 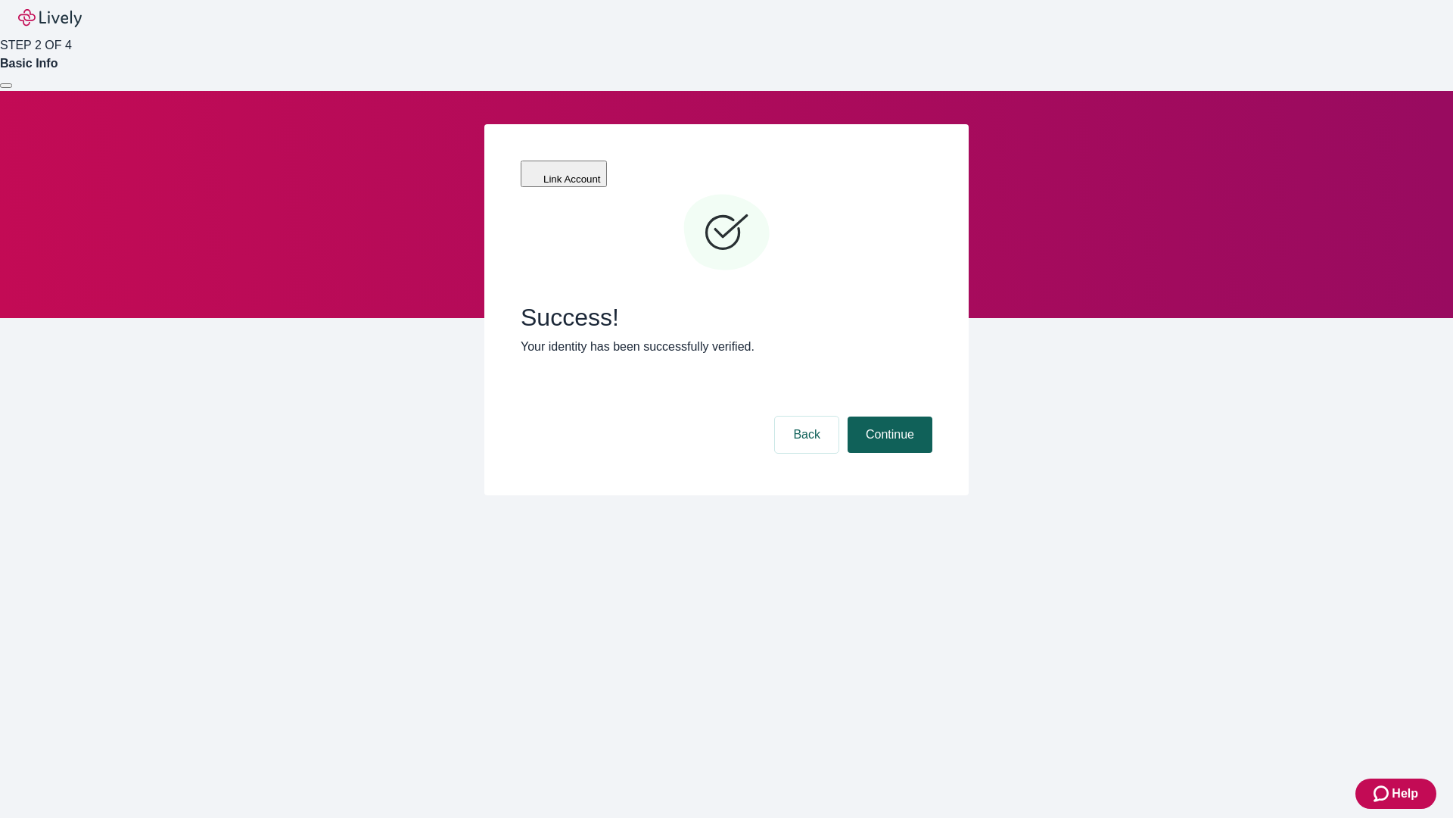 What do you see at coordinates (564, 173) in the screenshot?
I see `button: Link Account` at bounding box center [564, 173].